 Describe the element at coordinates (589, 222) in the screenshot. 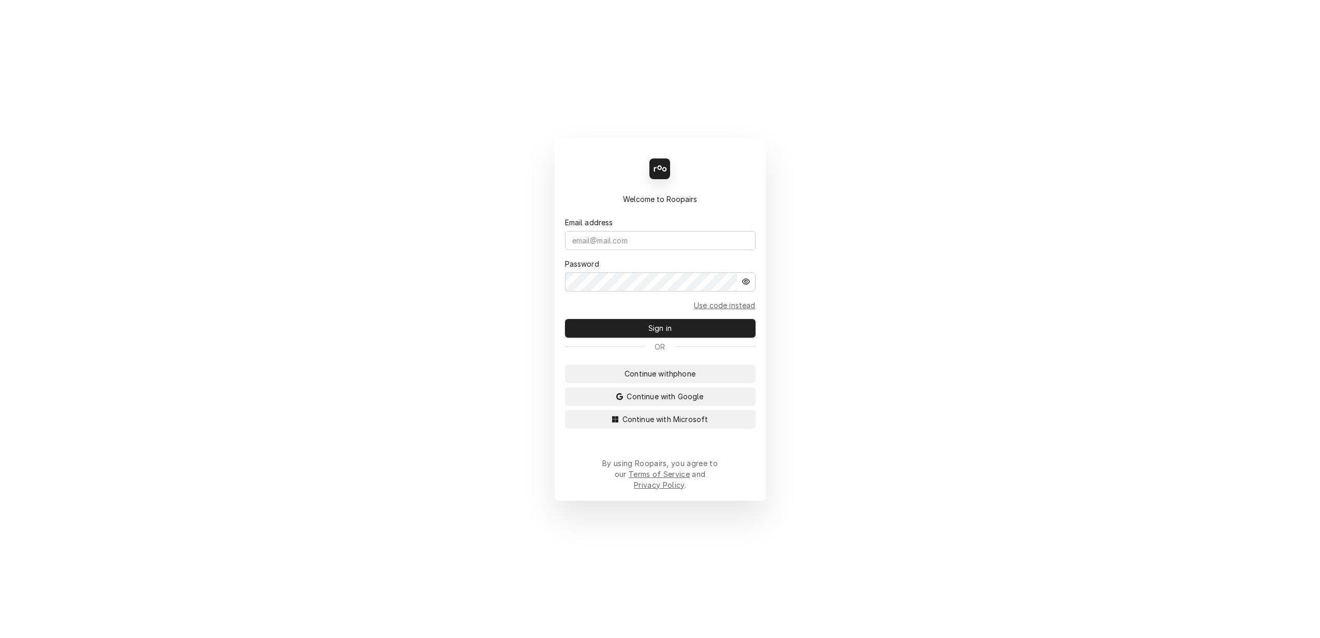

I see `label: Email address` at that location.